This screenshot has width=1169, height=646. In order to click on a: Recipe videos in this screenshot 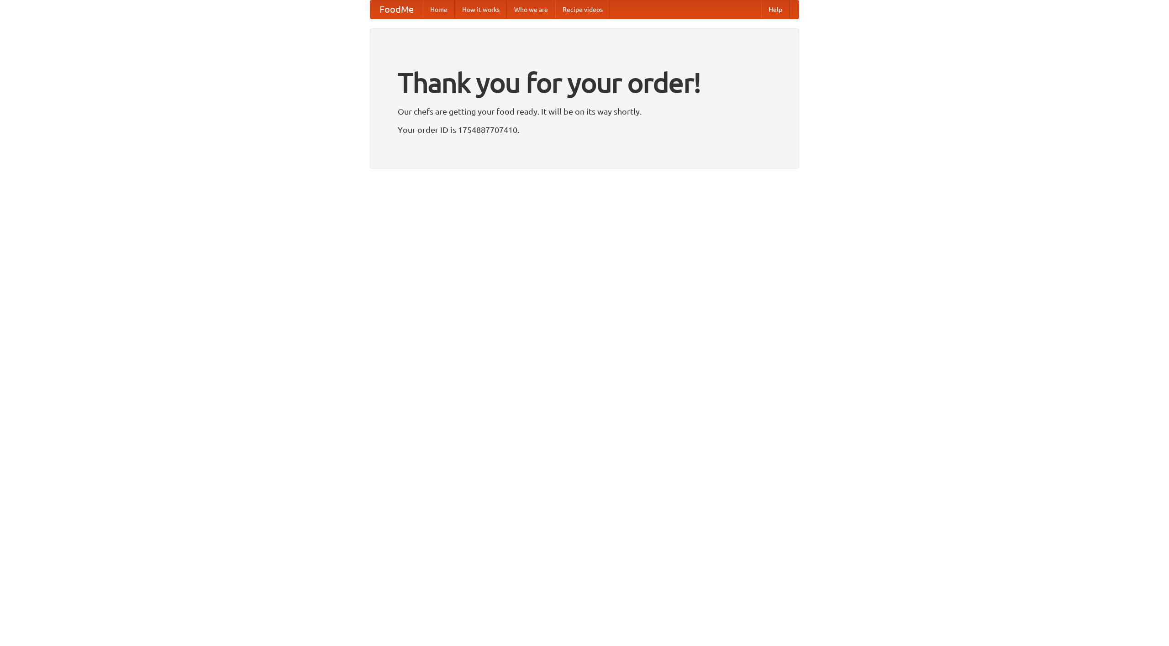, I will do `click(583, 10)`.